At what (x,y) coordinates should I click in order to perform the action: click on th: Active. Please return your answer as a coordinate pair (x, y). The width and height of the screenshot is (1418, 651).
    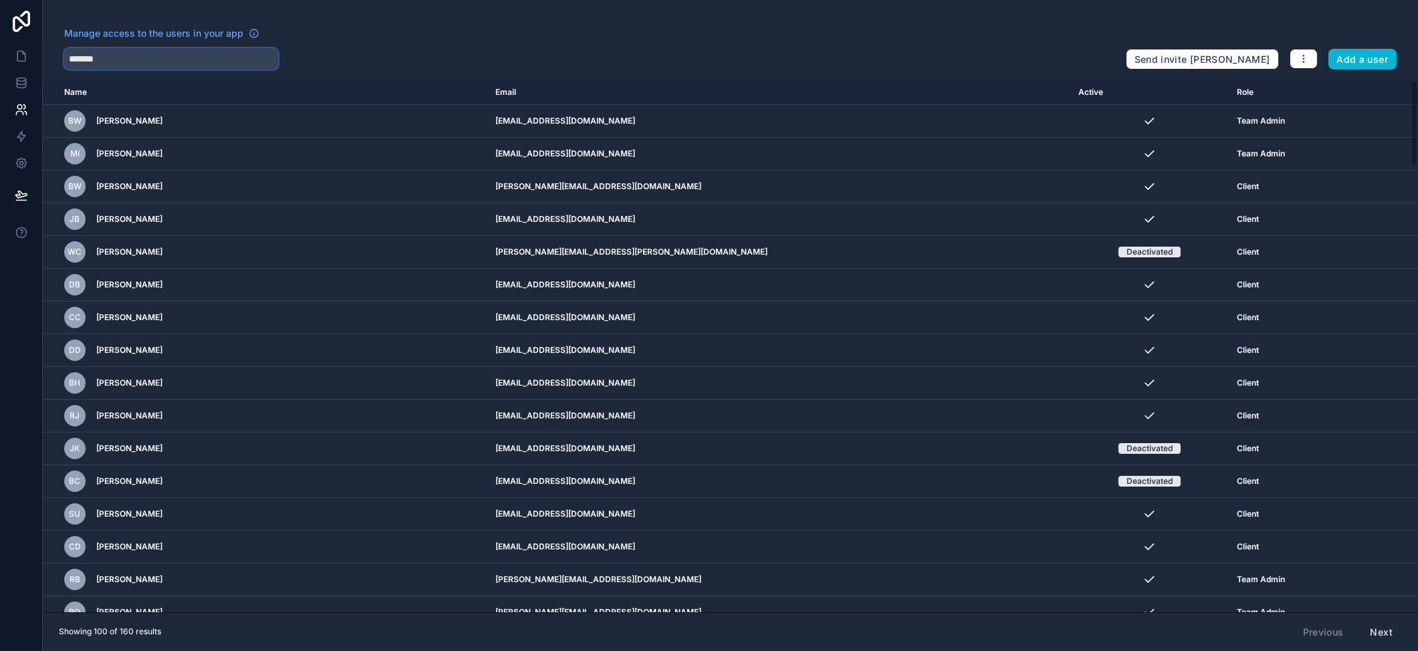
    Looking at the image, I should click on (1149, 92).